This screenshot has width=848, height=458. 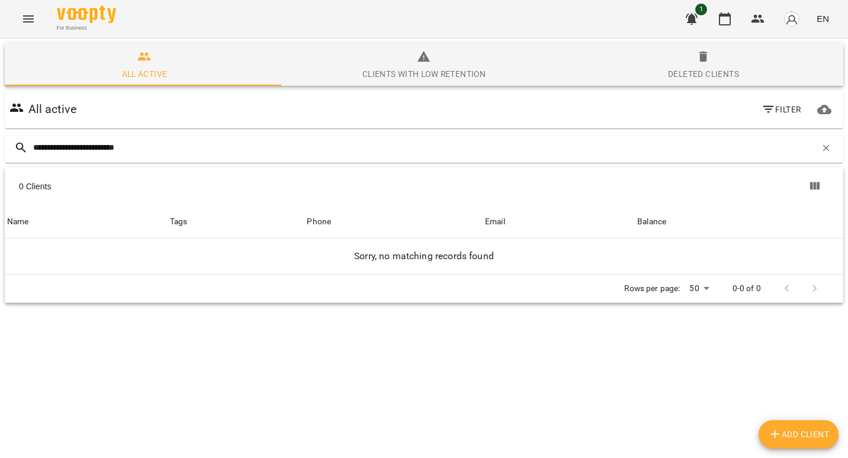 I want to click on div: Phone, so click(x=319, y=222).